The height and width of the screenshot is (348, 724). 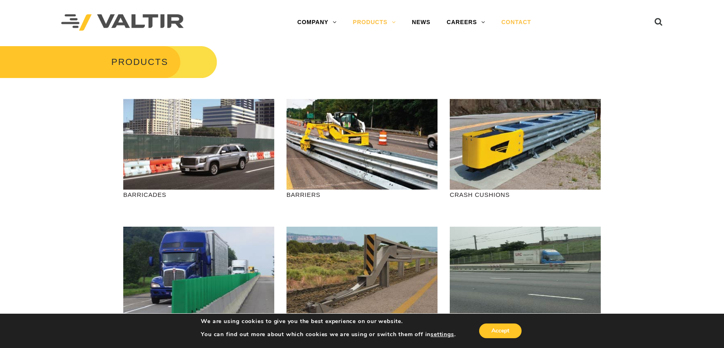 I want to click on p: CRASH CUSHIONS, so click(x=525, y=194).